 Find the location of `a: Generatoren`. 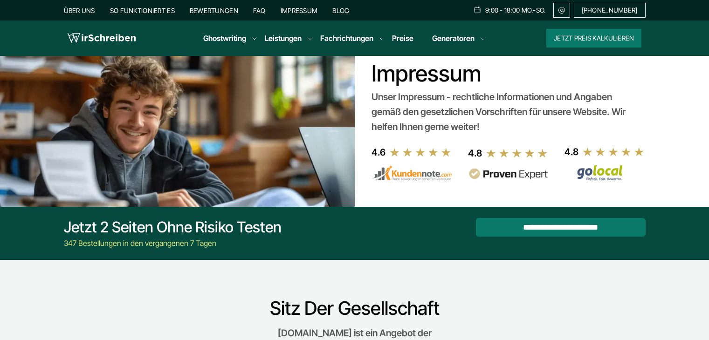

a: Generatoren is located at coordinates (453, 38).